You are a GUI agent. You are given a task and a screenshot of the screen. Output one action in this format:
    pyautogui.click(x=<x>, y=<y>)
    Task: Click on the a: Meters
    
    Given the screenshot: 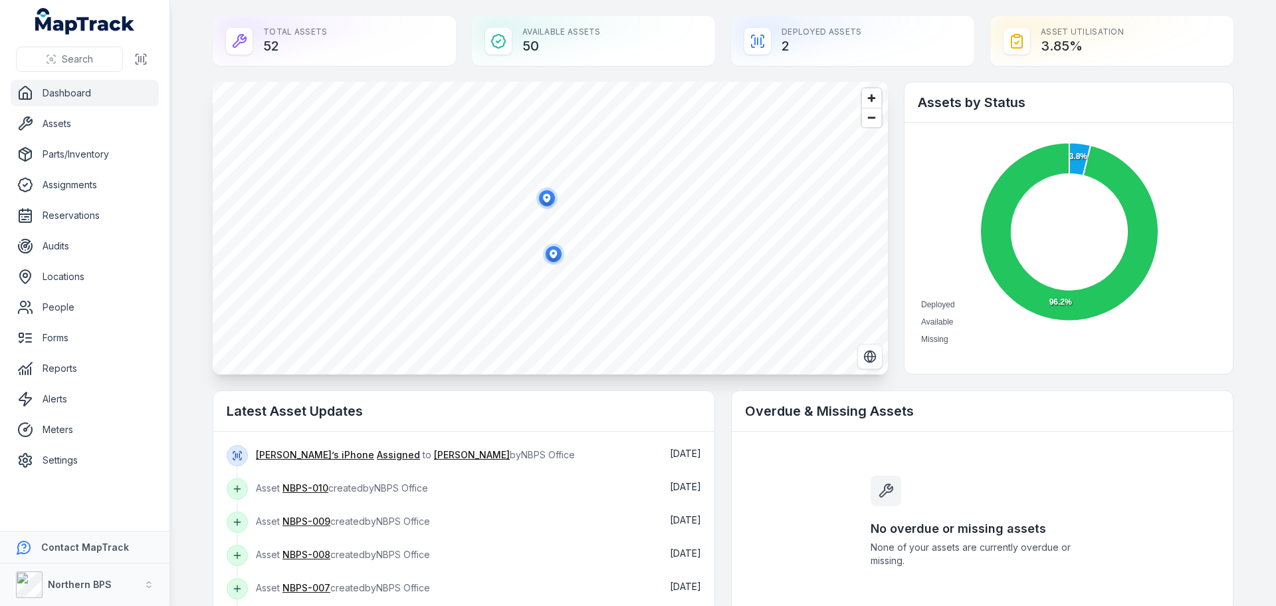 What is the action you would take?
    pyautogui.click(x=84, y=429)
    